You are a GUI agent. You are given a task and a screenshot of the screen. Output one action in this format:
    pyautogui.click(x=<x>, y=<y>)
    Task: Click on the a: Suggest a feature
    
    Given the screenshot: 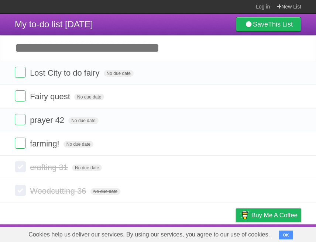 What is the action you would take?
    pyautogui.click(x=278, y=233)
    